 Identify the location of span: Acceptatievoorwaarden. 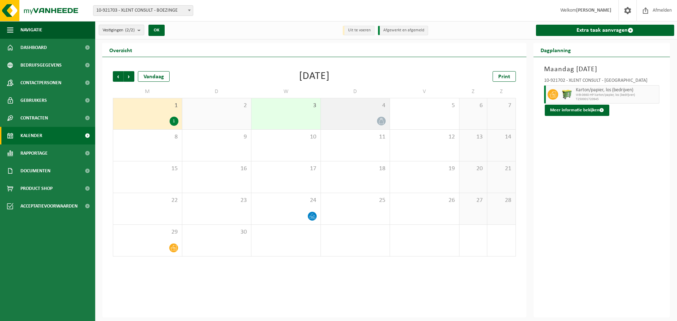
(49, 206).